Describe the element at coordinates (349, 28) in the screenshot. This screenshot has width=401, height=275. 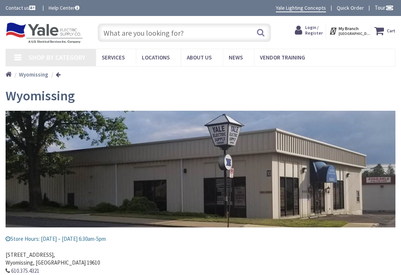
I see `strong: My Branch` at that location.